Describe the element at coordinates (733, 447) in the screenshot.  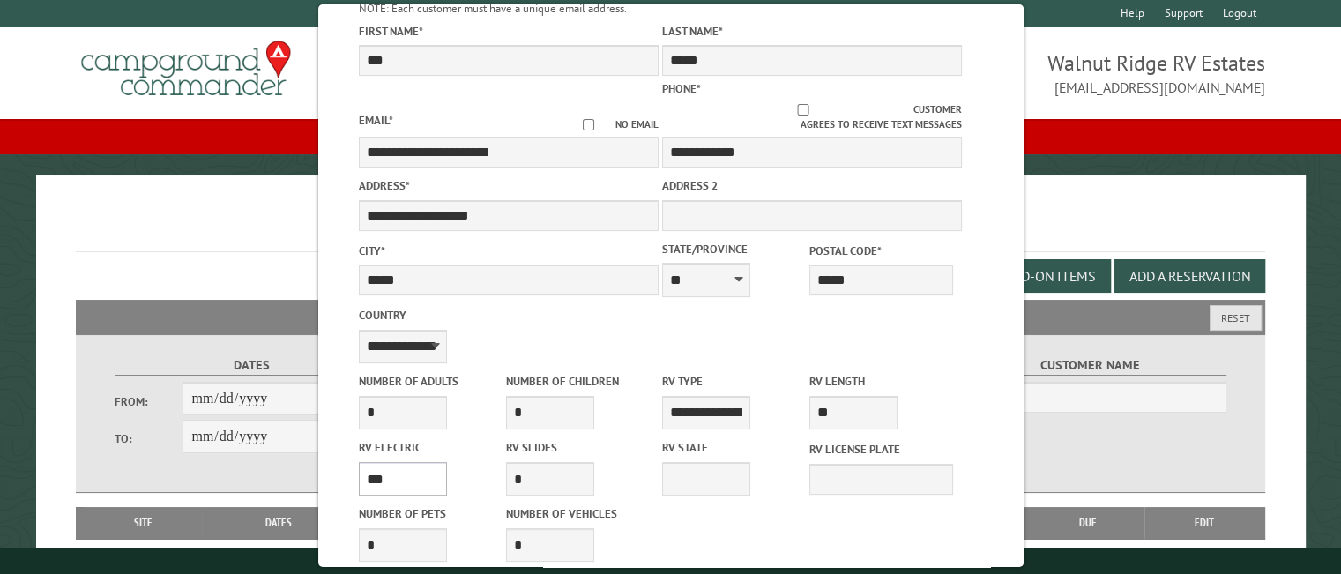
I see `label: RV State` at that location.